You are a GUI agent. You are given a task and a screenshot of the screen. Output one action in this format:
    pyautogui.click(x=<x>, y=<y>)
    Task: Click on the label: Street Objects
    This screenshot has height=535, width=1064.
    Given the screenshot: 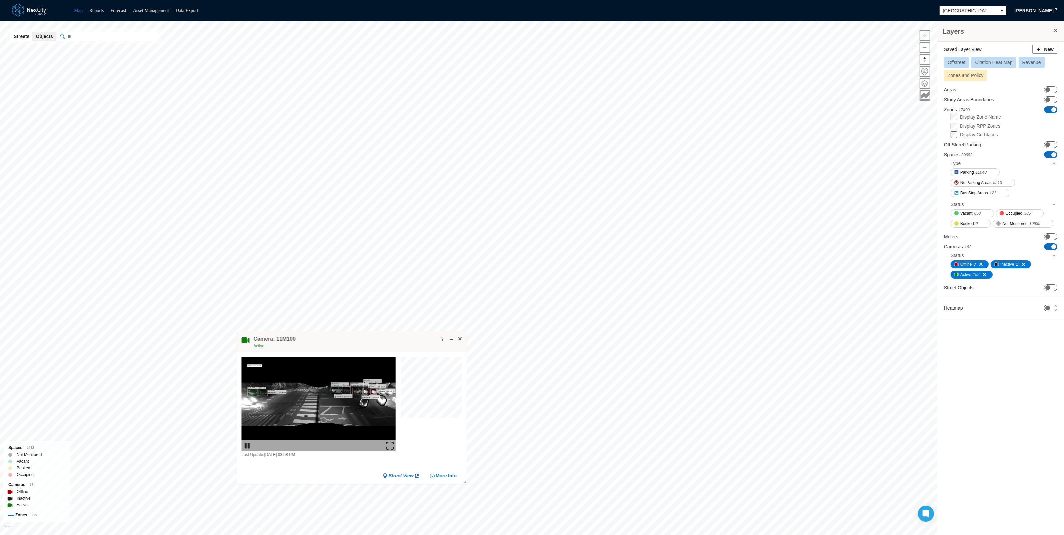 What is the action you would take?
    pyautogui.click(x=958, y=288)
    